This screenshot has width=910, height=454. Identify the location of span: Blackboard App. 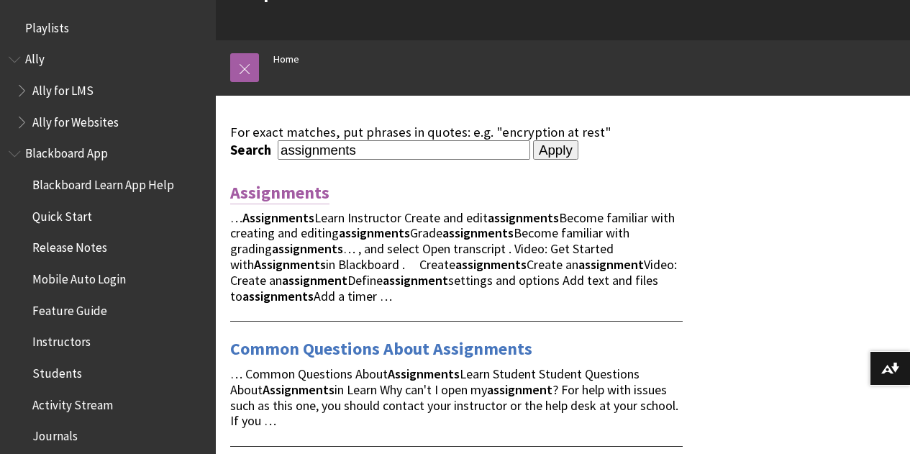
(66, 151).